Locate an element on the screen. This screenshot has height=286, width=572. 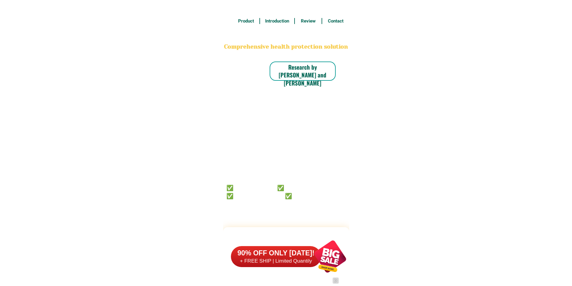
h2: Comprehensive health protection solution is located at coordinates (286, 47).